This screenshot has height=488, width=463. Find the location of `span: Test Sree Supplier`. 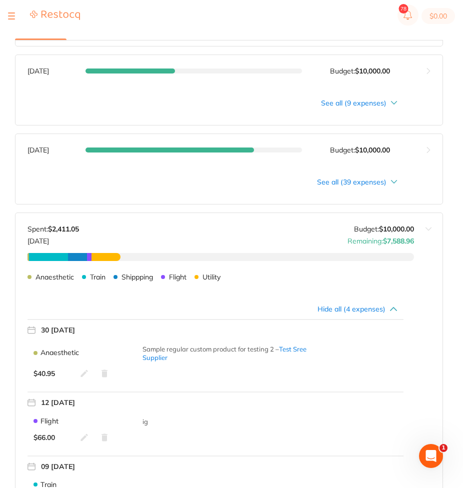

span: Test Sree Supplier is located at coordinates (225, 353).